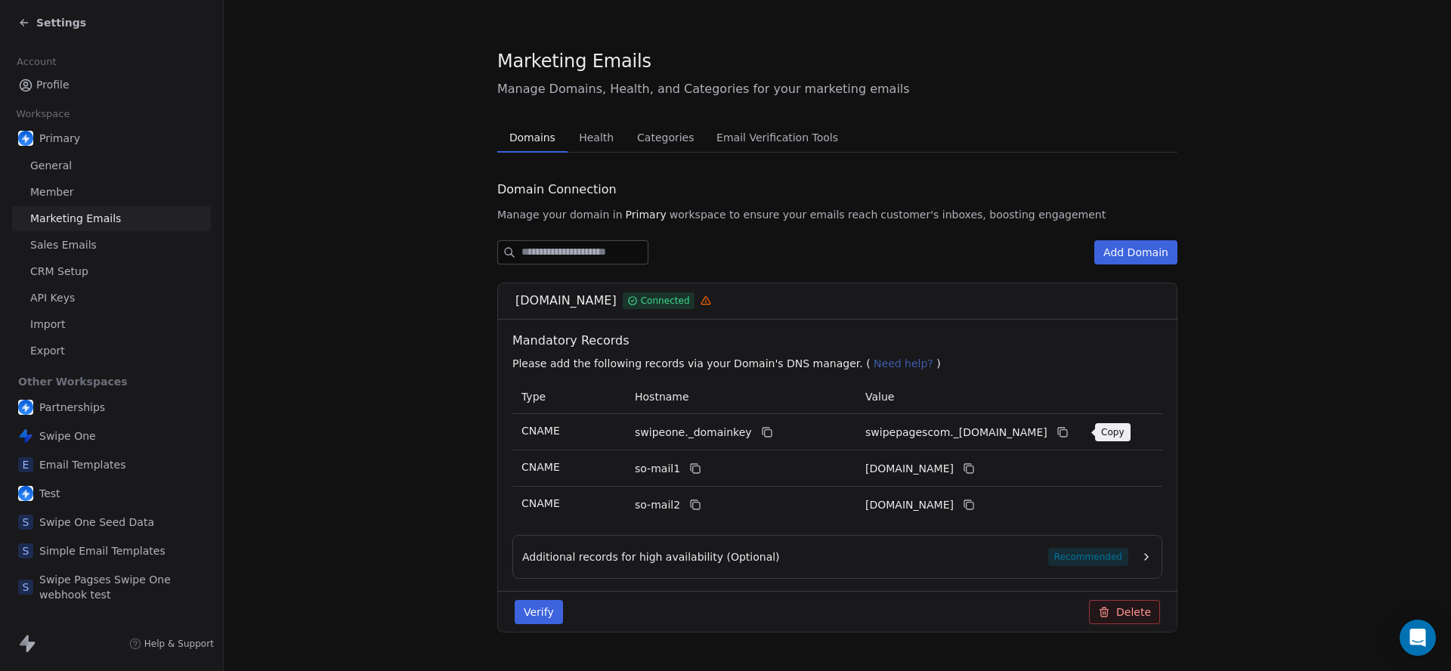 Image resolution: width=1451 pixels, height=671 pixels. Describe the element at coordinates (51, 166) in the screenshot. I see `span: General` at that location.